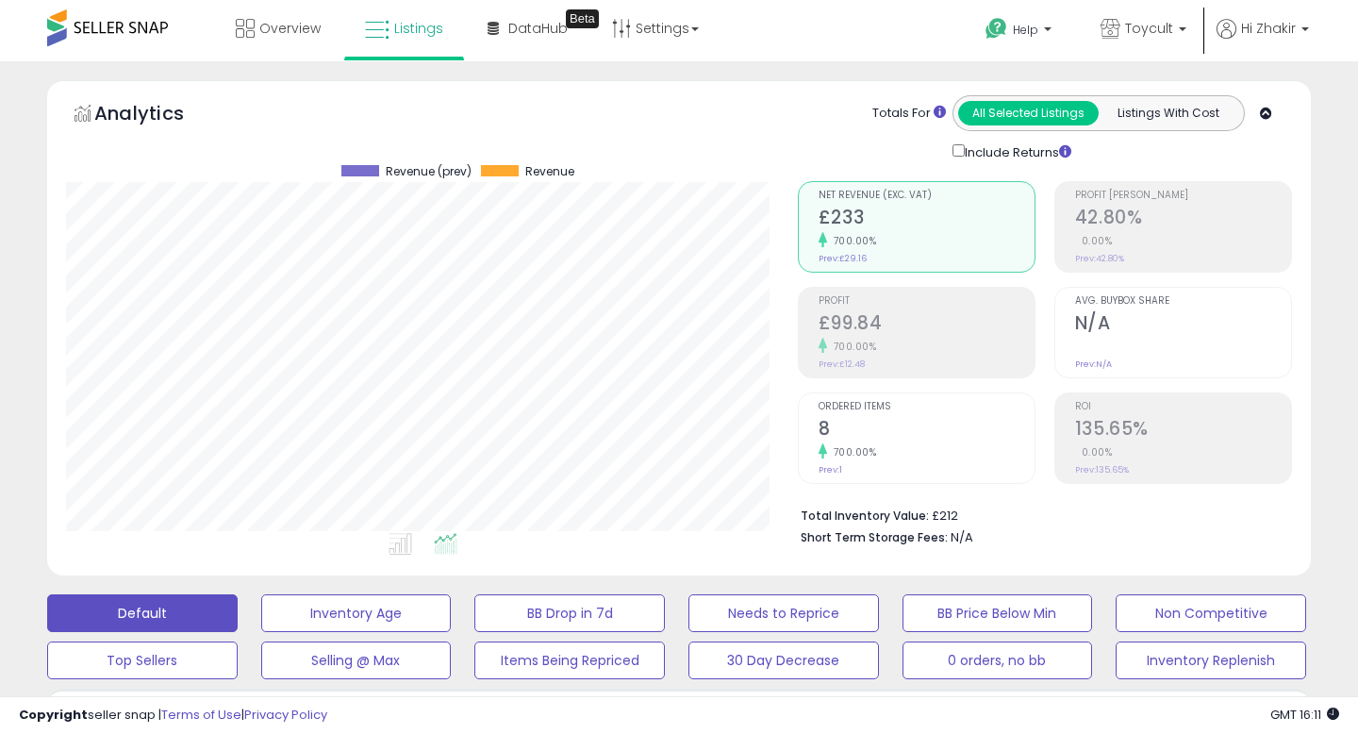  I want to click on button: Top Sellers, so click(142, 660).